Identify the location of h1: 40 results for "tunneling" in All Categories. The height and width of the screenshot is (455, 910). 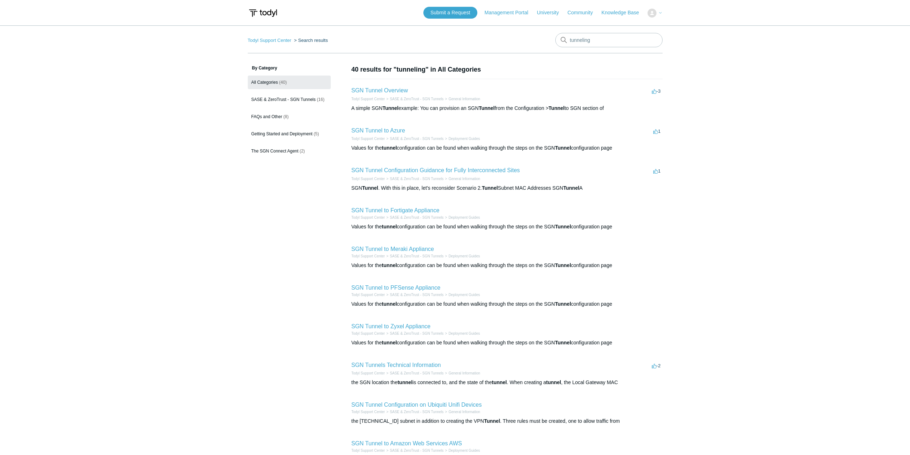
(507, 69).